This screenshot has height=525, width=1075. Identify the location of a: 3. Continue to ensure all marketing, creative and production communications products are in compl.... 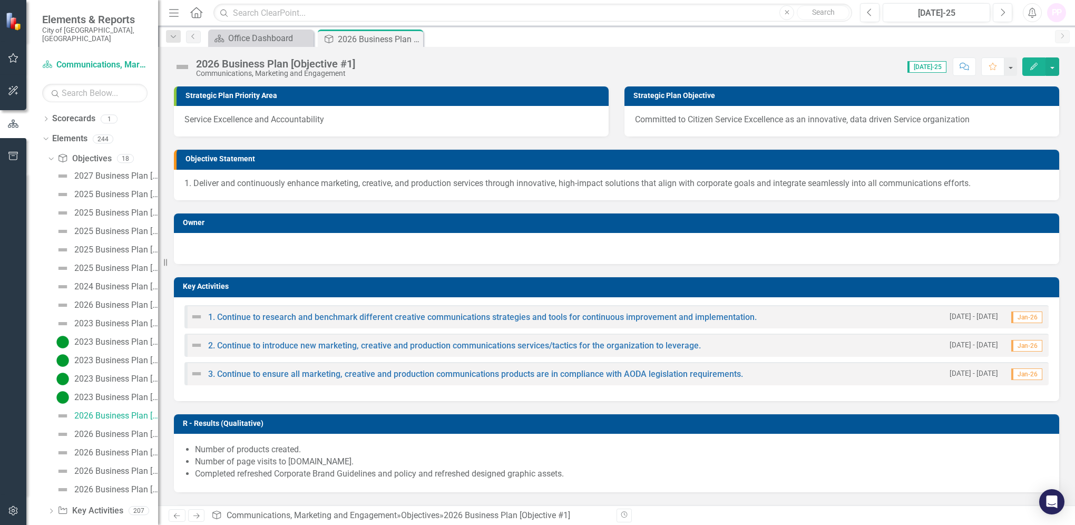
(475, 373).